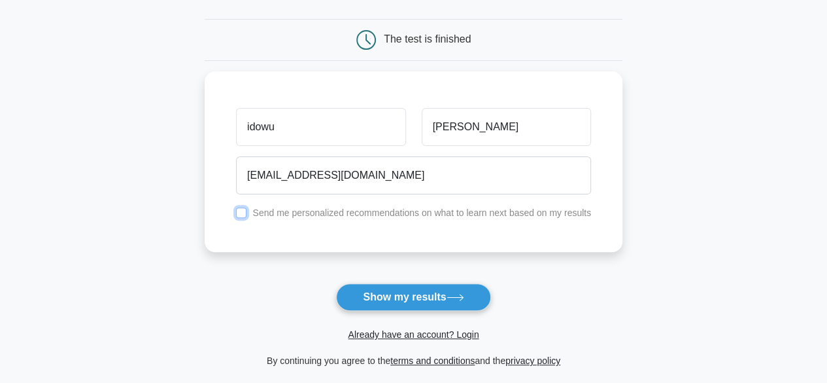  Describe the element at coordinates (320, 127) in the screenshot. I see `input: First name` at that location.